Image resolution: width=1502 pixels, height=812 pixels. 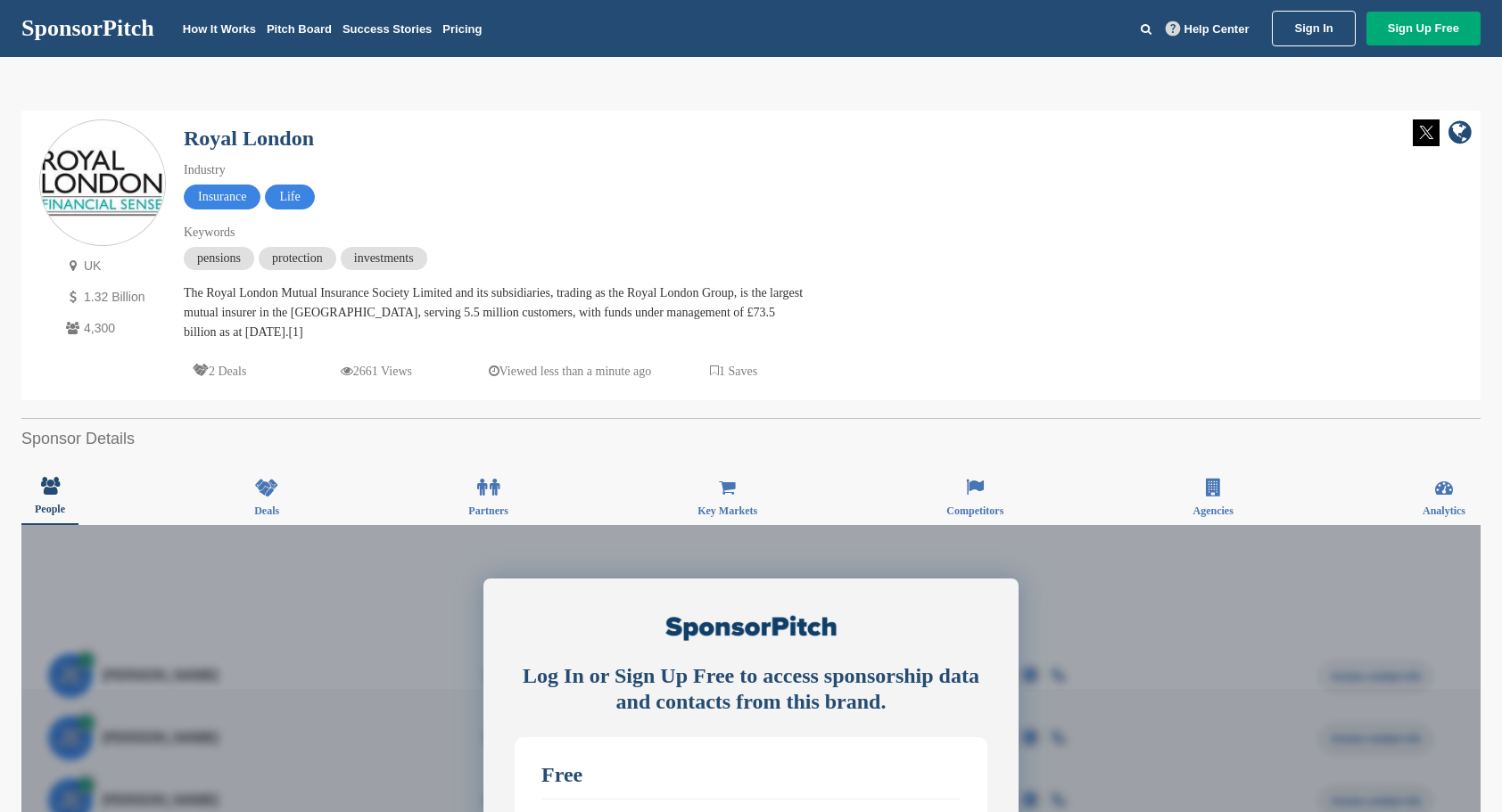 What do you see at coordinates (1313, 29) in the screenshot?
I see `a: Sign In` at bounding box center [1313, 29].